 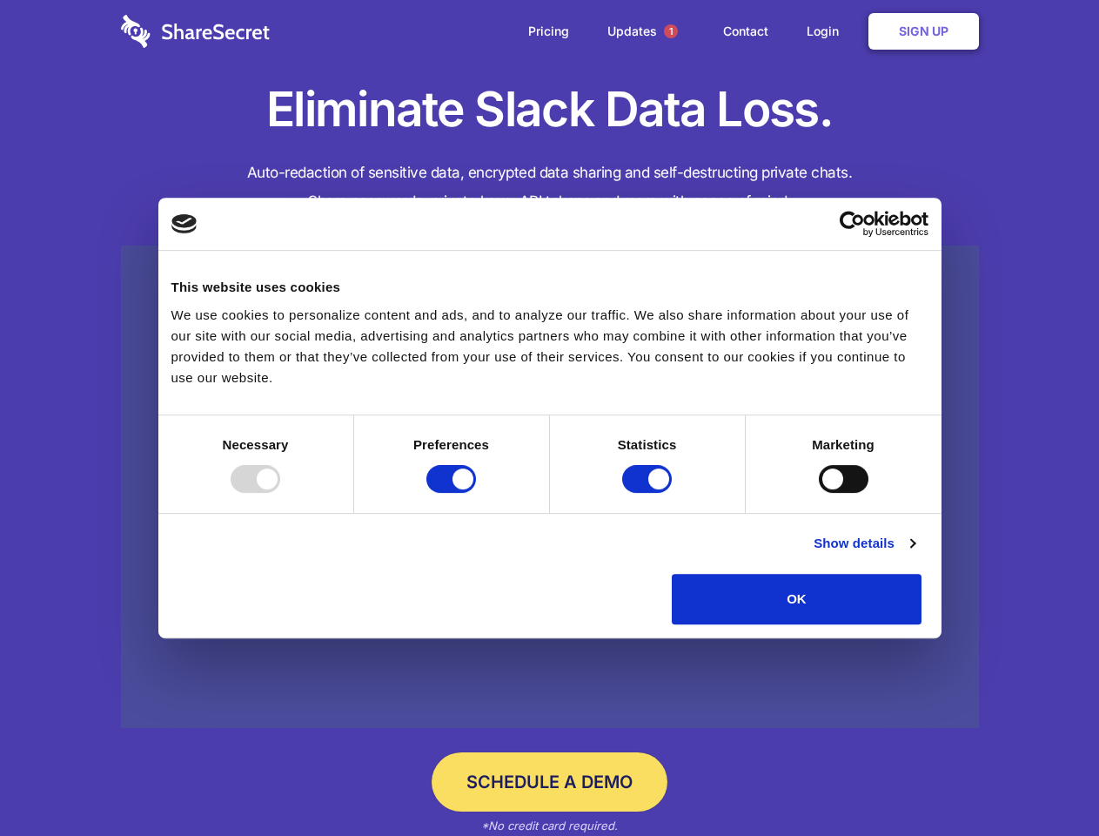 What do you see at coordinates (843, 444) in the screenshot?
I see `strong: Marketing` at bounding box center [843, 444].